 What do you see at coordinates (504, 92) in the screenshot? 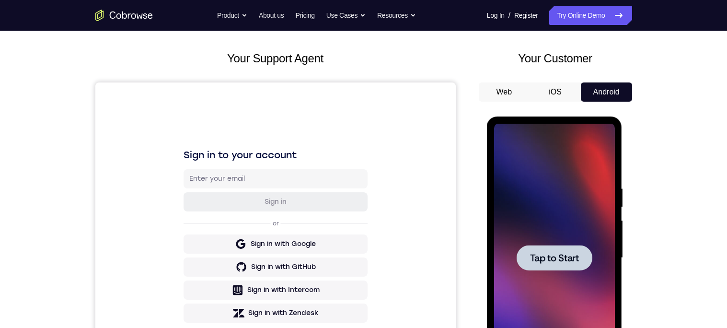
I see `button: Web` at bounding box center [504, 92].